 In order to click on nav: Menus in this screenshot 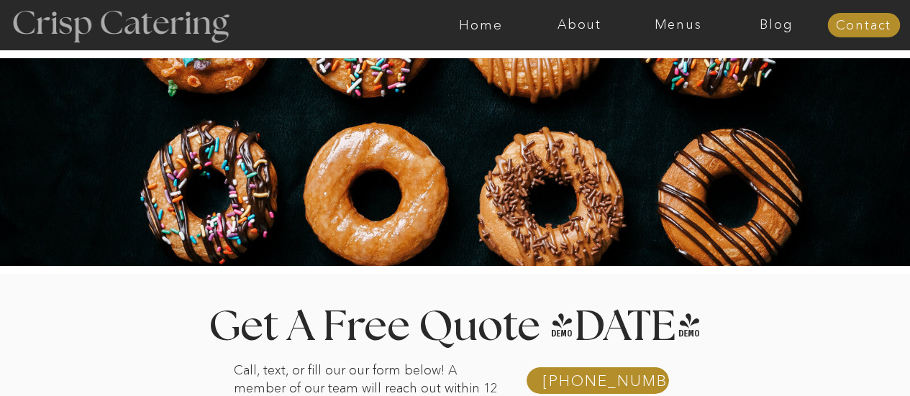, I will do `click(678, 25)`.